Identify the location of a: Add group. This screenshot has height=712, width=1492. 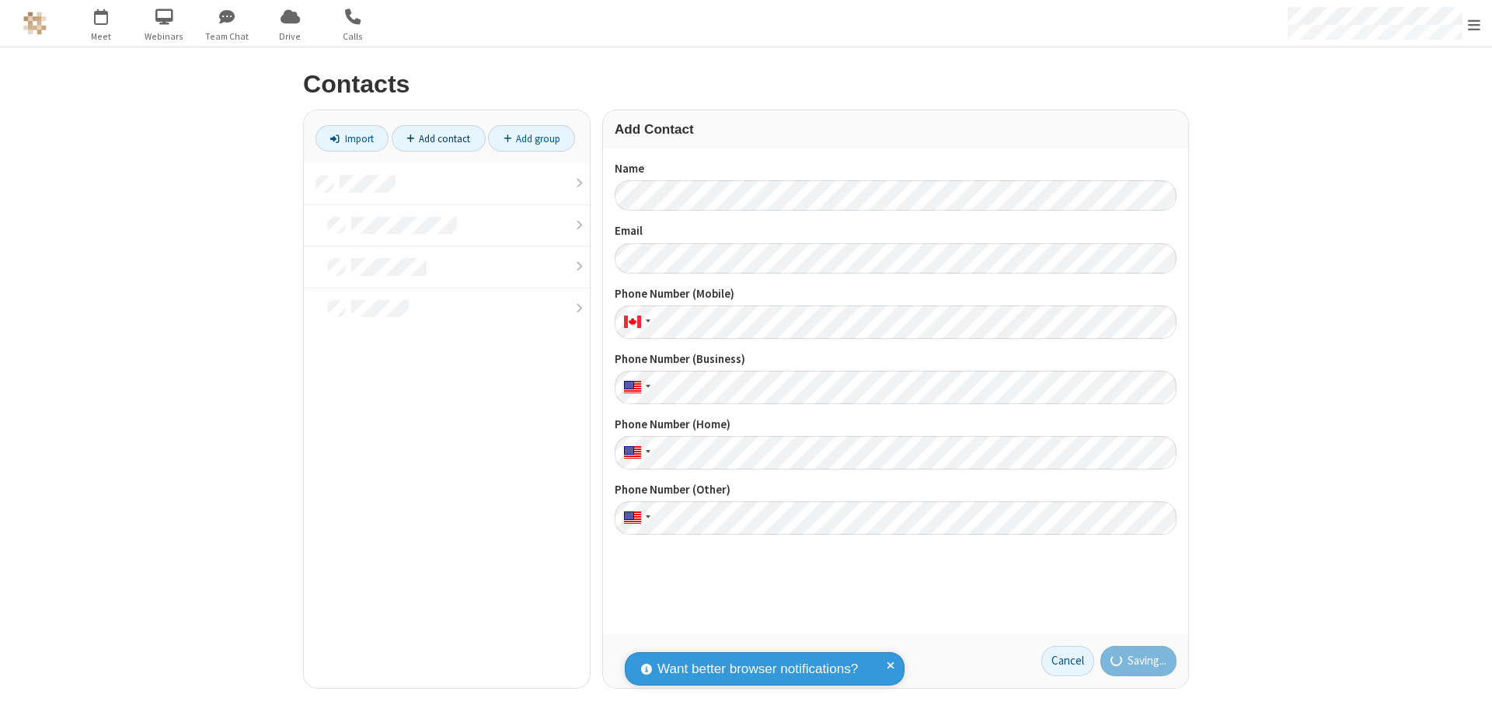
(532, 138).